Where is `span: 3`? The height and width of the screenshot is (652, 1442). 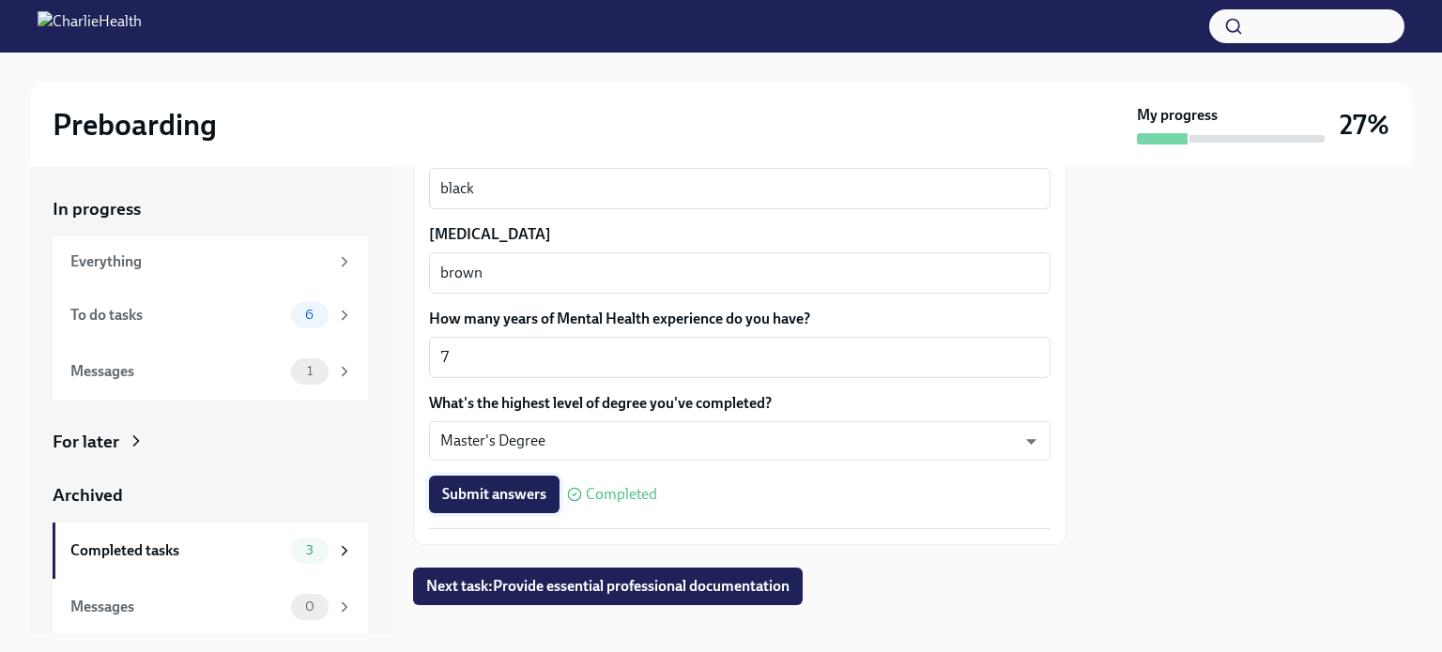 span: 3 is located at coordinates (310, 550).